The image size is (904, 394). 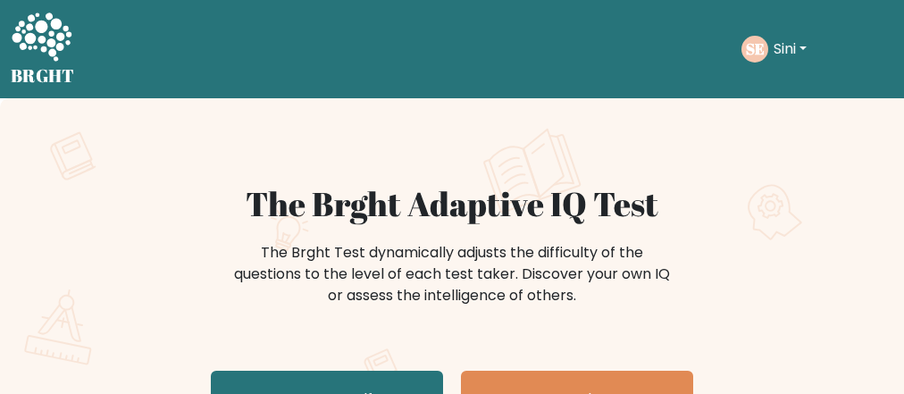 What do you see at coordinates (43, 49) in the screenshot?
I see `a: BRGHT` at bounding box center [43, 49].